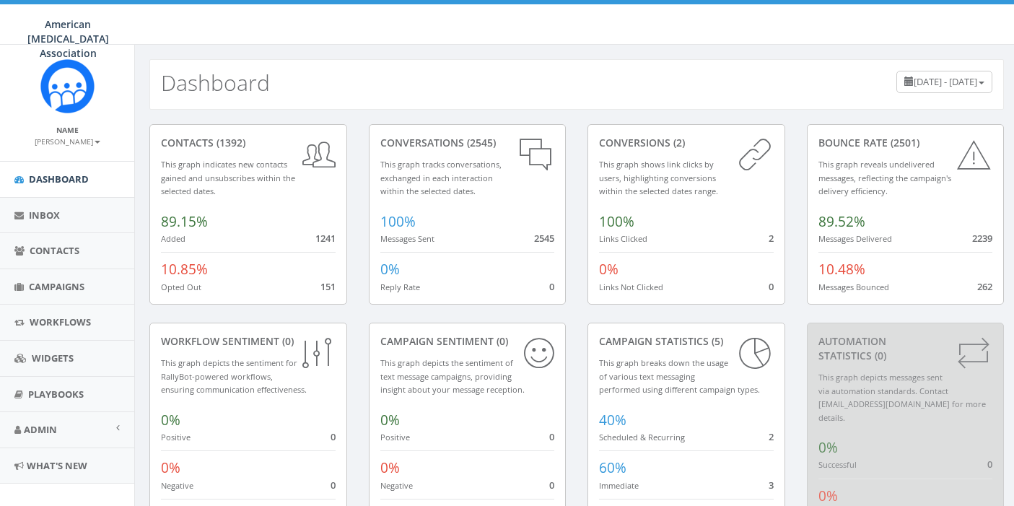  What do you see at coordinates (613, 420) in the screenshot?
I see `span: 40%` at bounding box center [613, 420].